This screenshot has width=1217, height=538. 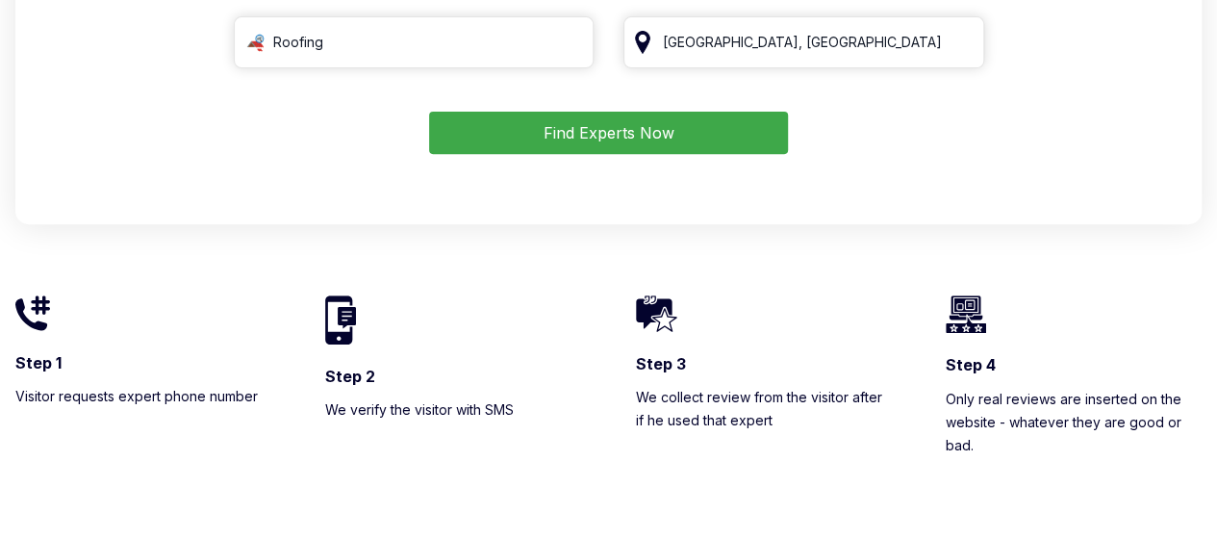 I want to click on p: We verify the visitor with SMS, so click(x=453, y=410).